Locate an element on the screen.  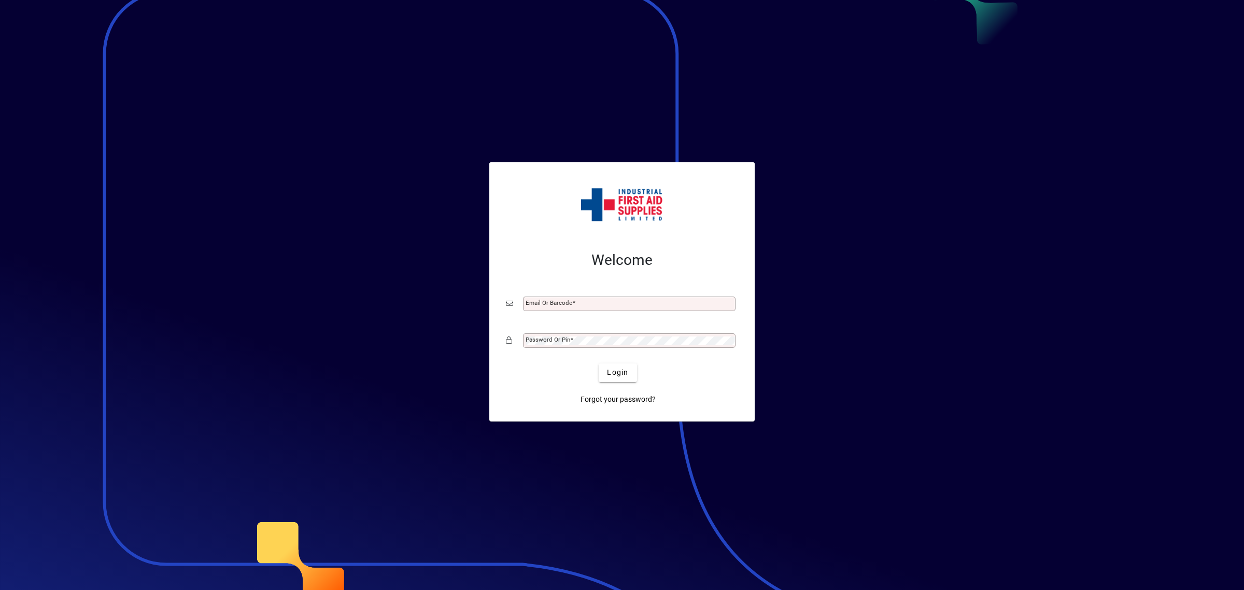
span: Login is located at coordinates (617, 372).